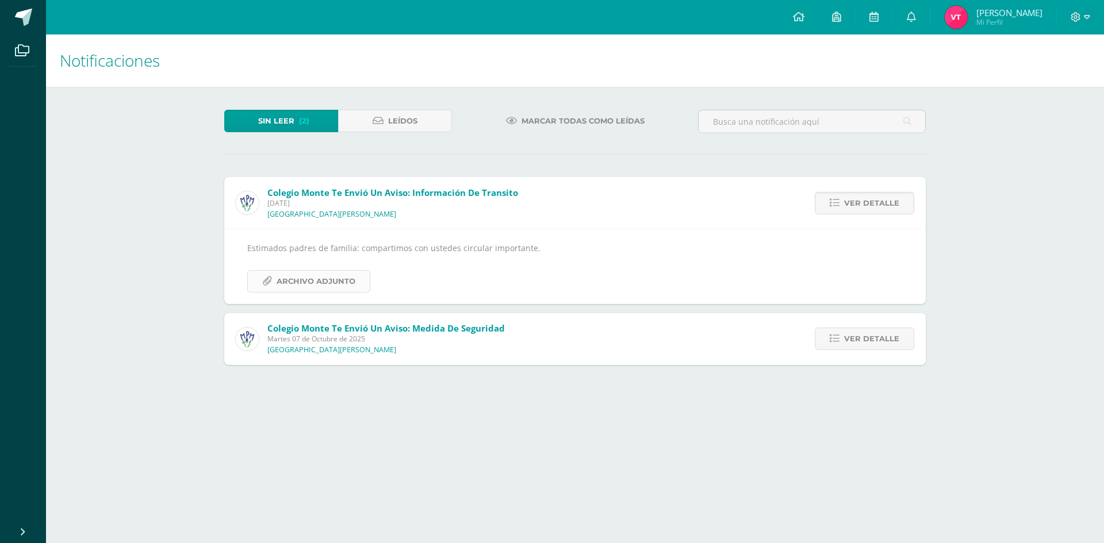 The image size is (1104, 543). I want to click on span: Colegio Monte te envió un aviso: Medida de seguridad, so click(386, 328).